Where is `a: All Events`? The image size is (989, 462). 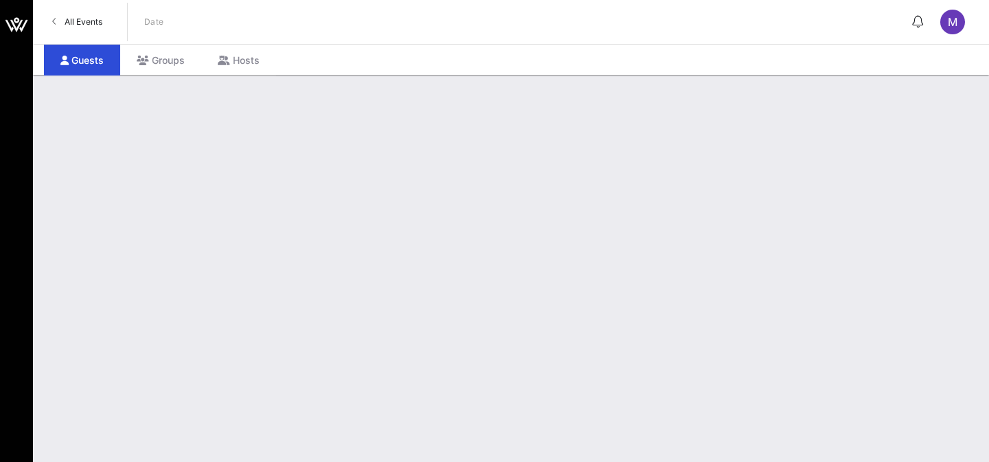
a: All Events is located at coordinates (77, 22).